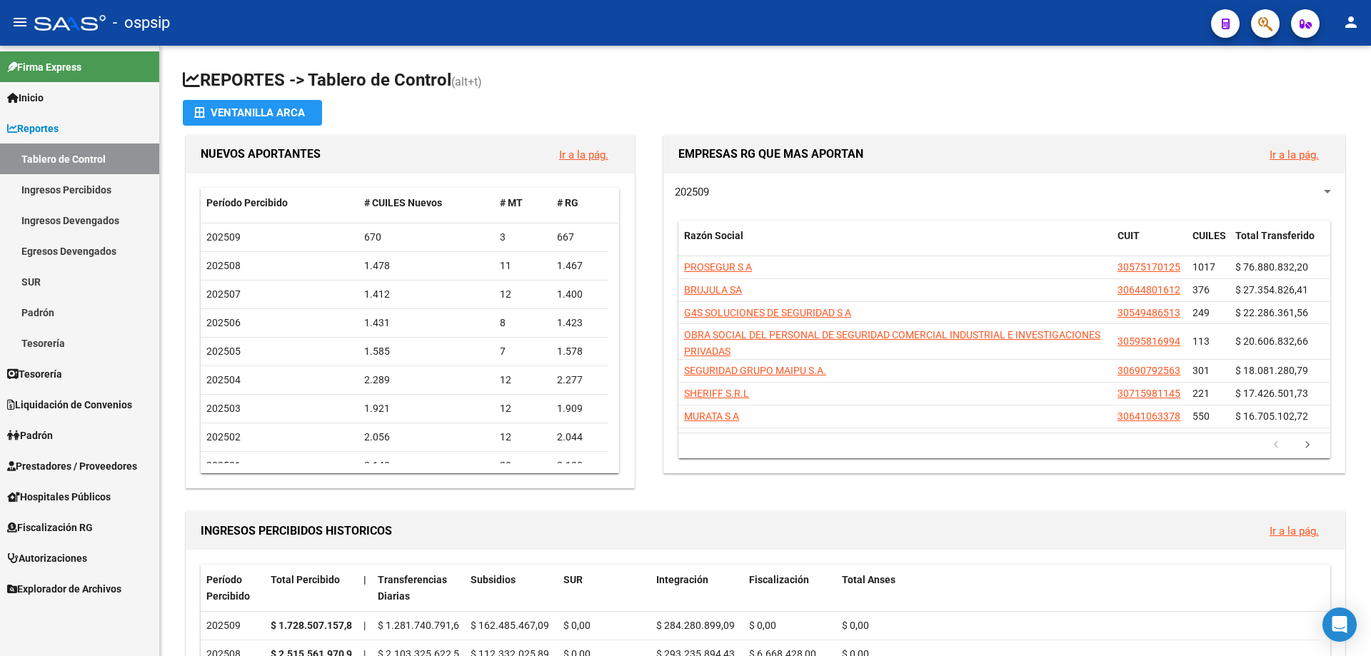 This screenshot has height=656, width=1371. I want to click on div: 667, so click(580, 237).